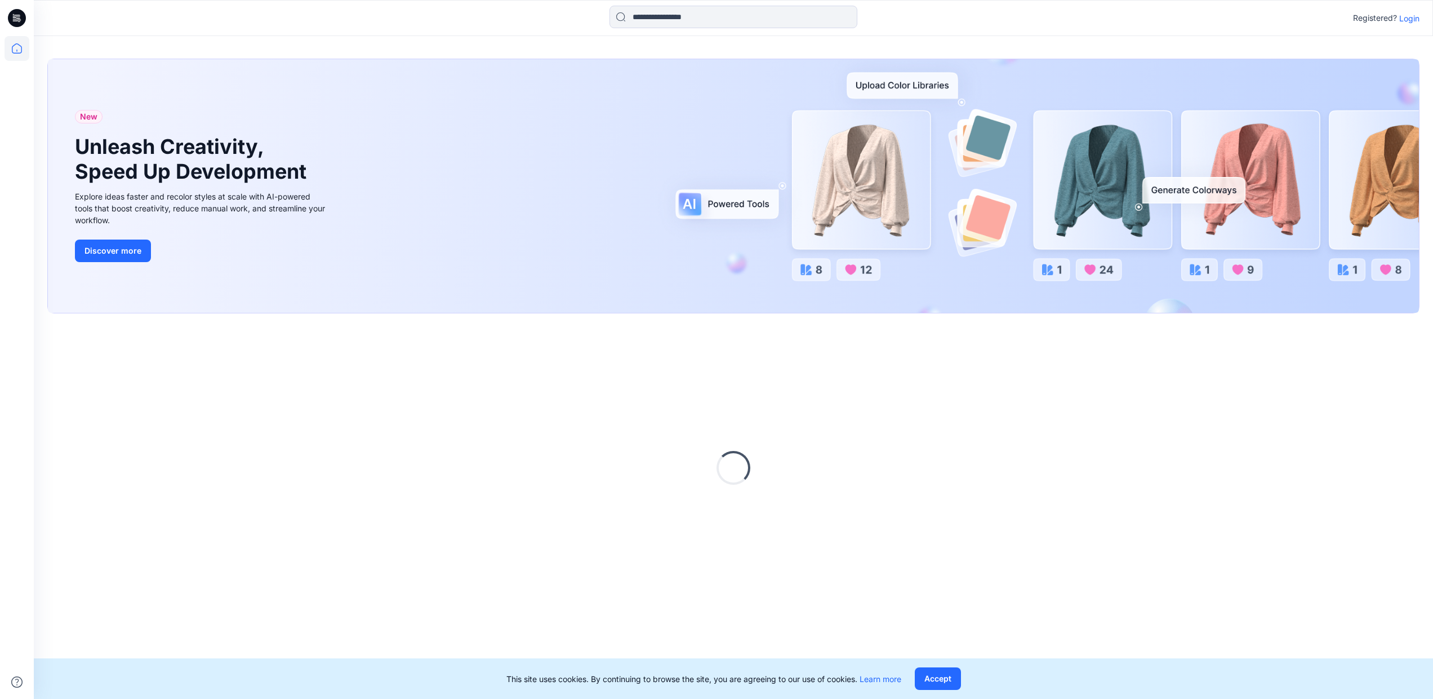 This screenshot has width=1433, height=699. Describe the element at coordinates (88, 117) in the screenshot. I see `span: New` at that location.